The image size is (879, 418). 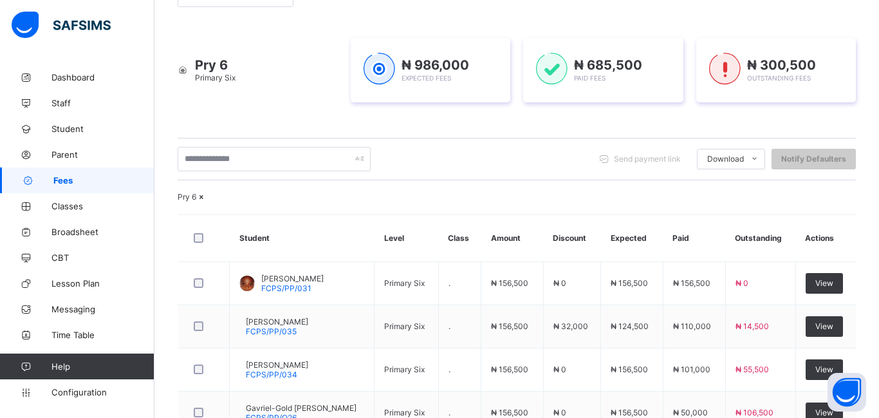 I want to click on img: expected-1.03dd87d44185fb6c27cc9b2570c10499.svg, so click(x=379, y=69).